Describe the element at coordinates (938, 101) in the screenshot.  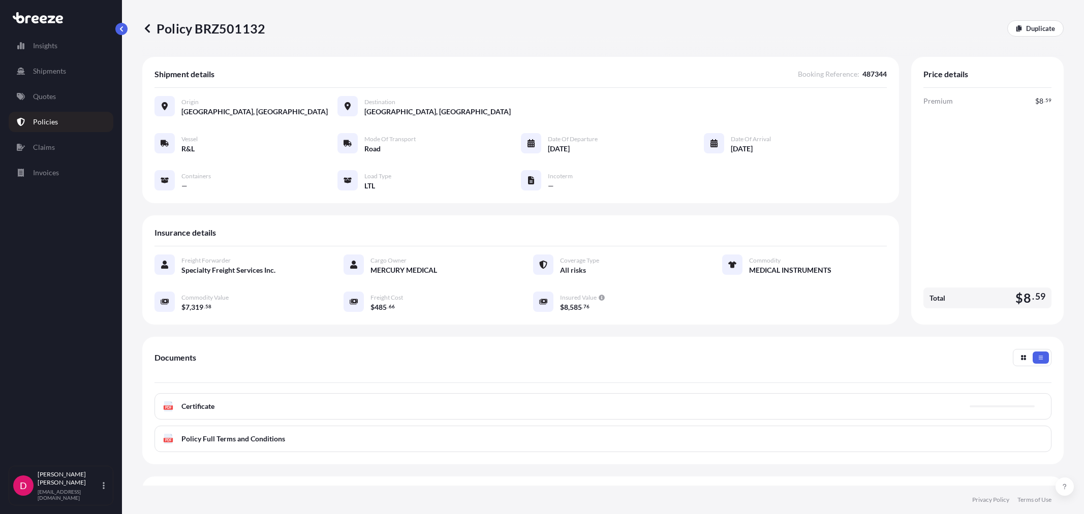
I see `span: Premium` at that location.